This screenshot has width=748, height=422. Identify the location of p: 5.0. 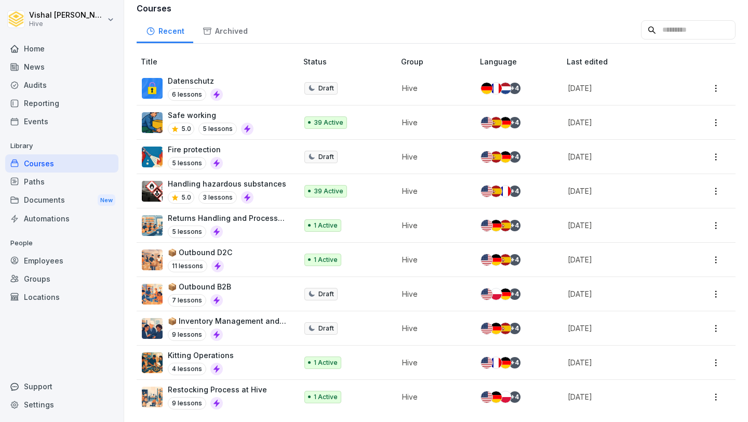
(186, 129).